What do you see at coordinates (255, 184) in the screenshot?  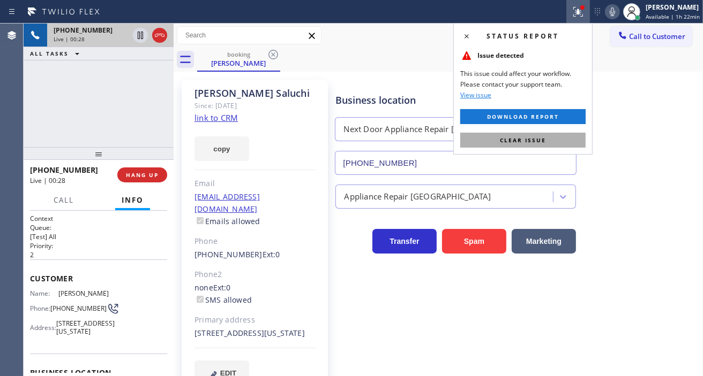 I see `div: Email` at bounding box center [255, 184].